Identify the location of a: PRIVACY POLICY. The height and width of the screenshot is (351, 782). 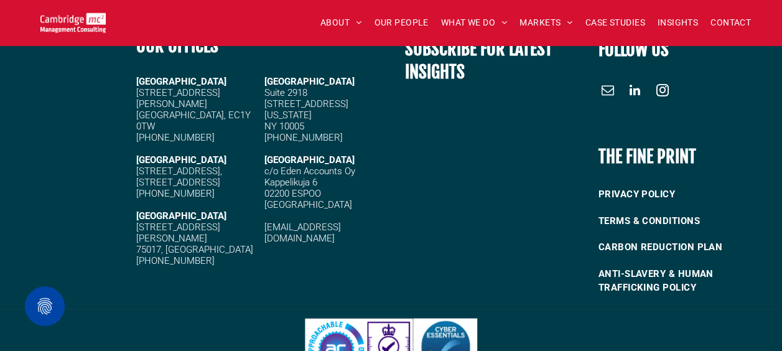
(683, 194).